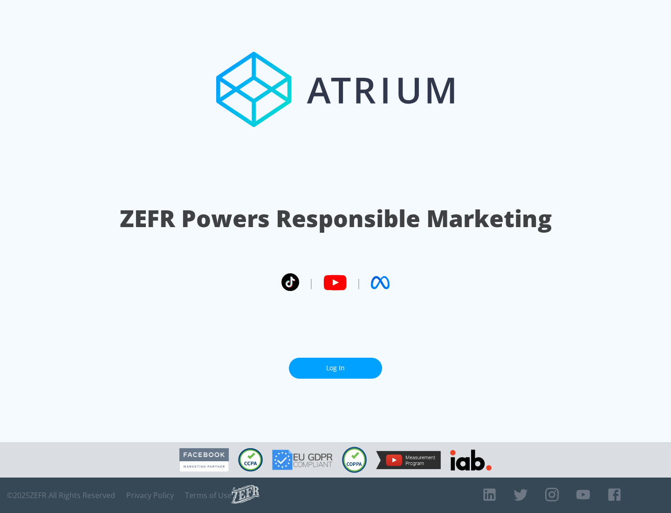  Describe the element at coordinates (302, 459) in the screenshot. I see `img: GDPR Compliant` at that location.